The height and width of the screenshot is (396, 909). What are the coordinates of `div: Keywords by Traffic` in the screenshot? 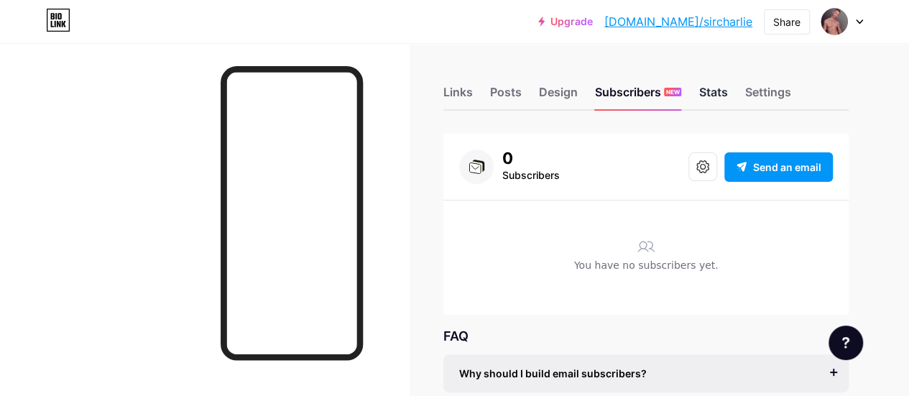 It's located at (200, 89).